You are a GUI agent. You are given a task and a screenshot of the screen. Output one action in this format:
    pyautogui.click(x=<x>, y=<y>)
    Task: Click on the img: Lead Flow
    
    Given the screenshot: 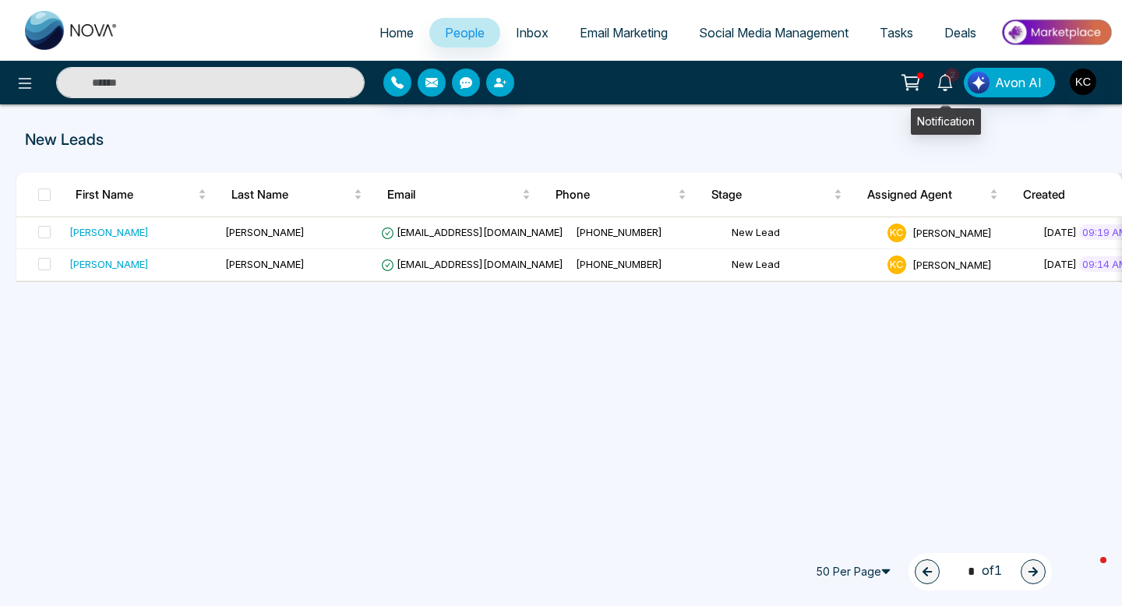 What is the action you would take?
    pyautogui.click(x=979, y=83)
    